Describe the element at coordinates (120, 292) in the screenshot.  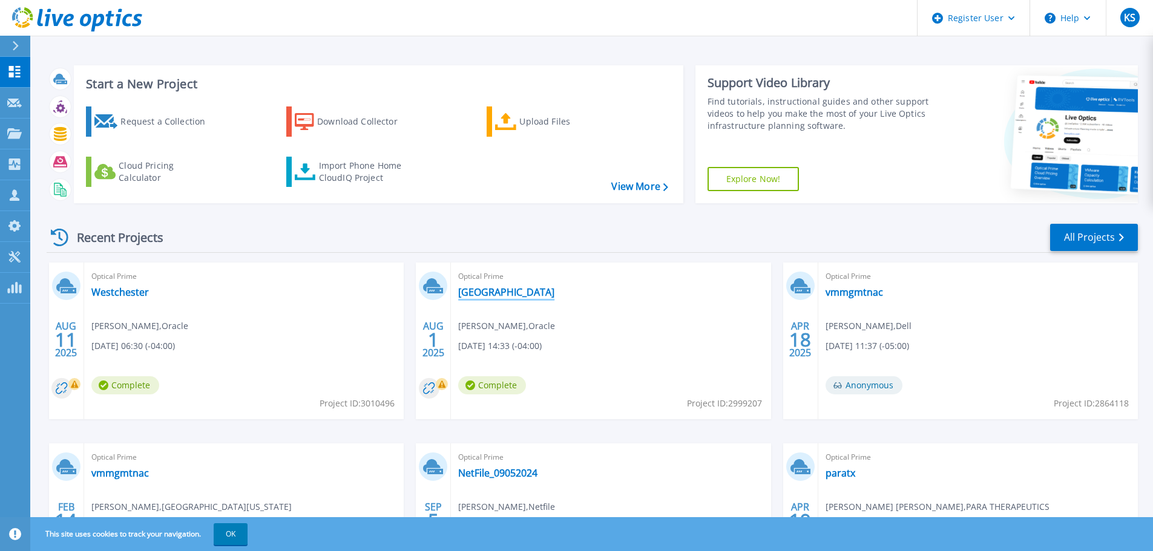
I see `a: Westchester` at that location.